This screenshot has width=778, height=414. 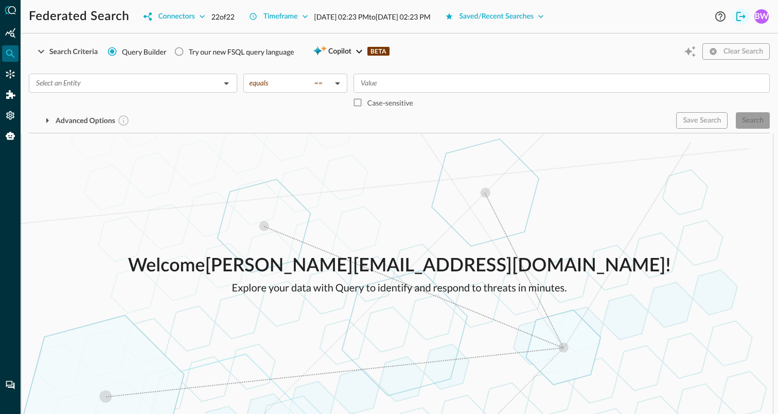 What do you see at coordinates (259, 83) in the screenshot?
I see `span: equals` at bounding box center [259, 83].